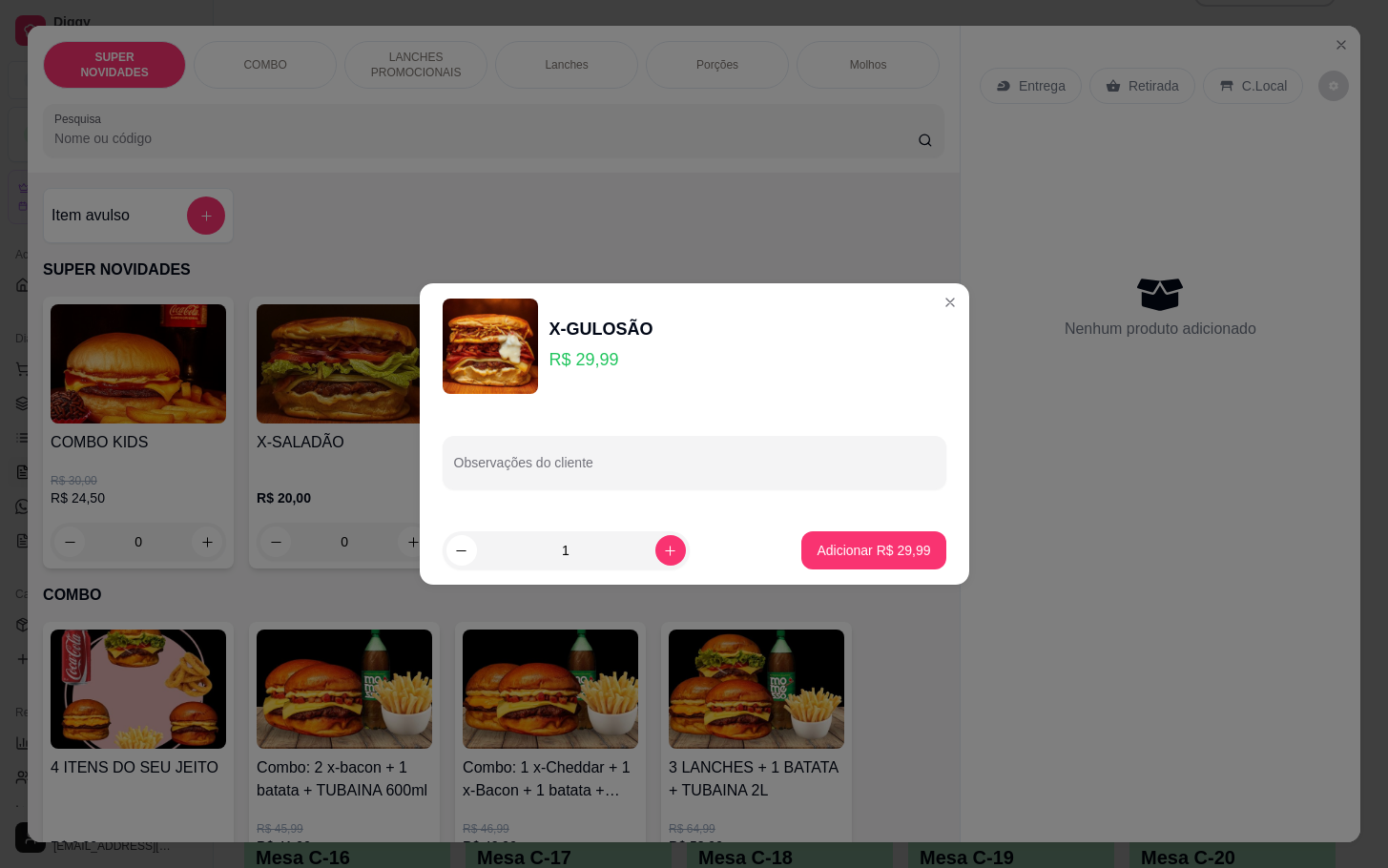 This screenshot has height=868, width=1388. What do you see at coordinates (490, 346) in the screenshot?
I see `img: product-image` at bounding box center [490, 346].